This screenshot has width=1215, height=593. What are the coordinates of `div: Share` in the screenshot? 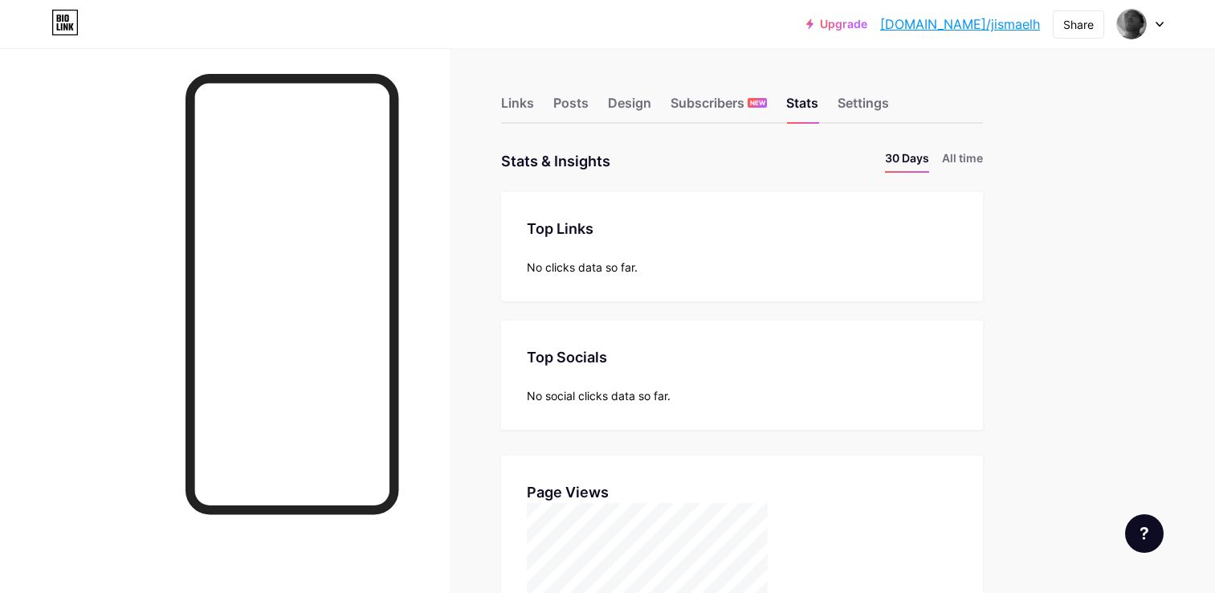 It's located at (1079, 24).